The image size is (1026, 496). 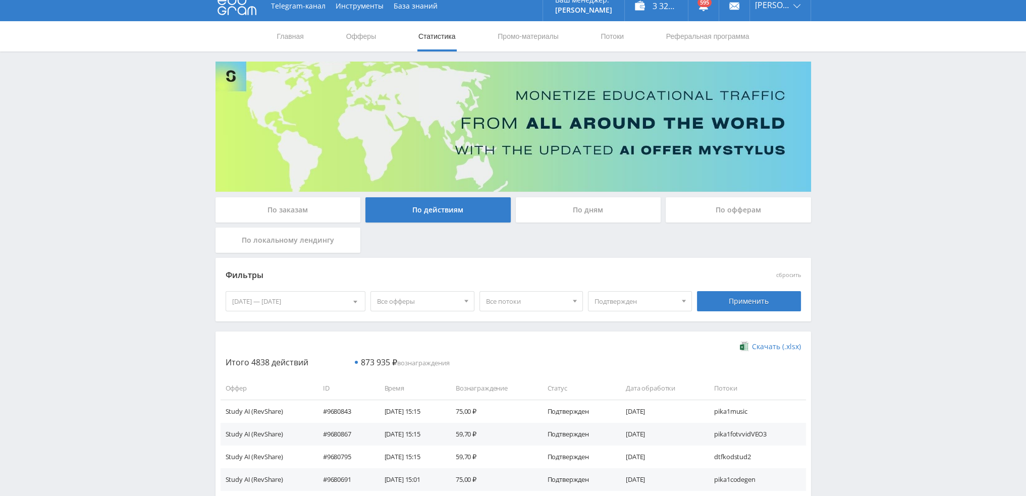 What do you see at coordinates (754, 434) in the screenshot?
I see `td: pika1fotvvidVEO3` at bounding box center [754, 434].